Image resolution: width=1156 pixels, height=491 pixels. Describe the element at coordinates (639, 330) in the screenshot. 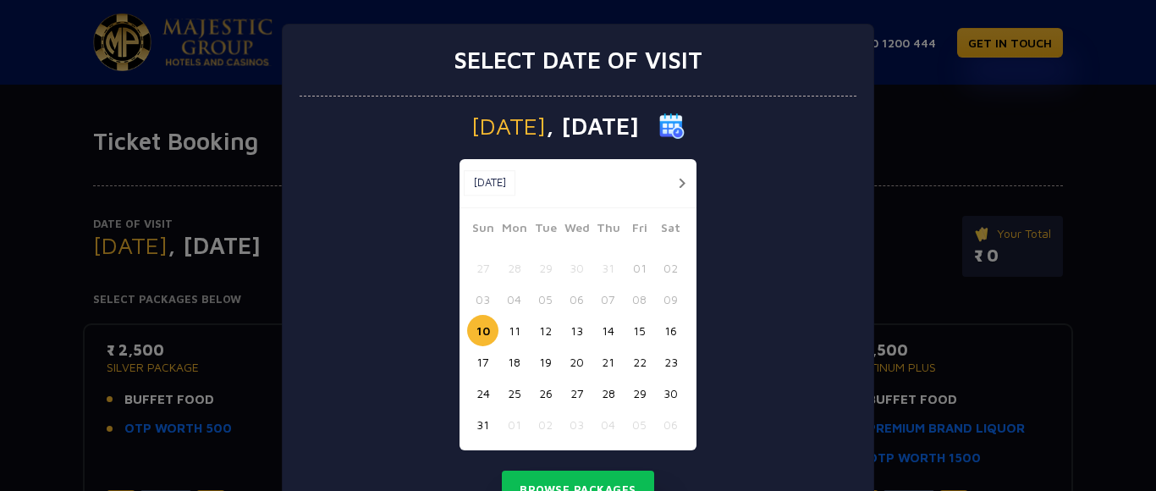

I see `button: 15` at that location.